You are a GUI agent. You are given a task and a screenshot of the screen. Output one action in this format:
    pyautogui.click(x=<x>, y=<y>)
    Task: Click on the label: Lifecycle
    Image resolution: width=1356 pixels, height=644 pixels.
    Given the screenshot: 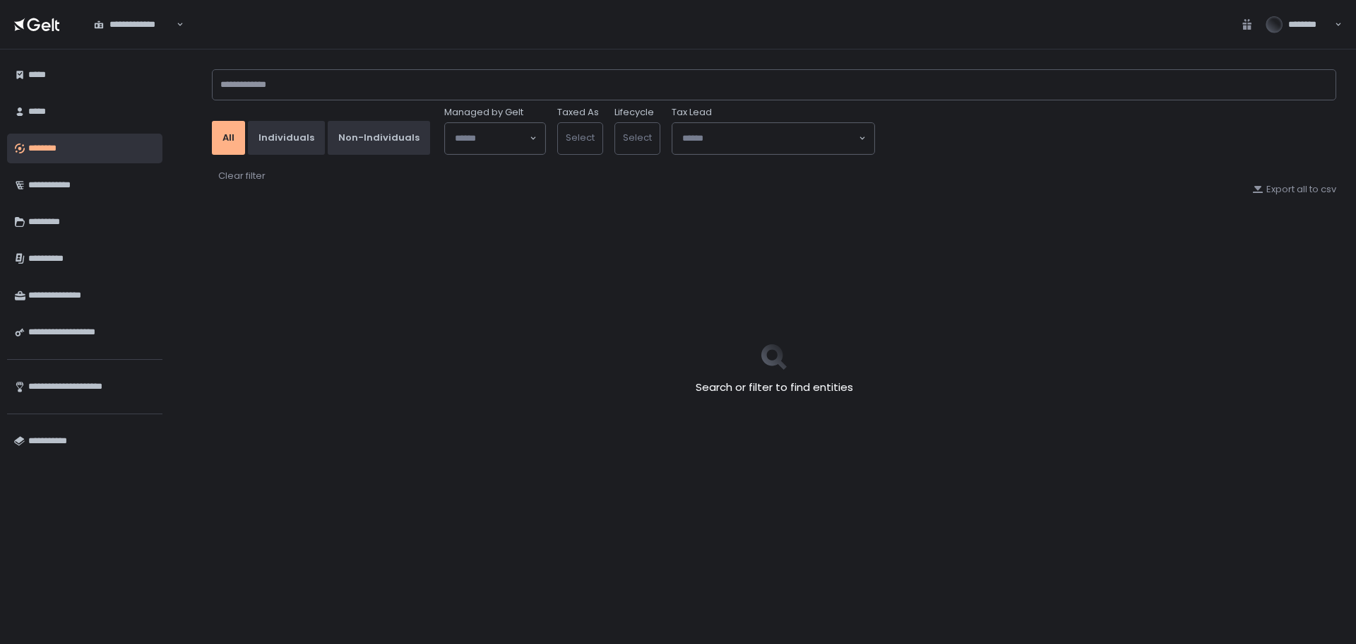 What is the action you would take?
    pyautogui.click(x=634, y=112)
    